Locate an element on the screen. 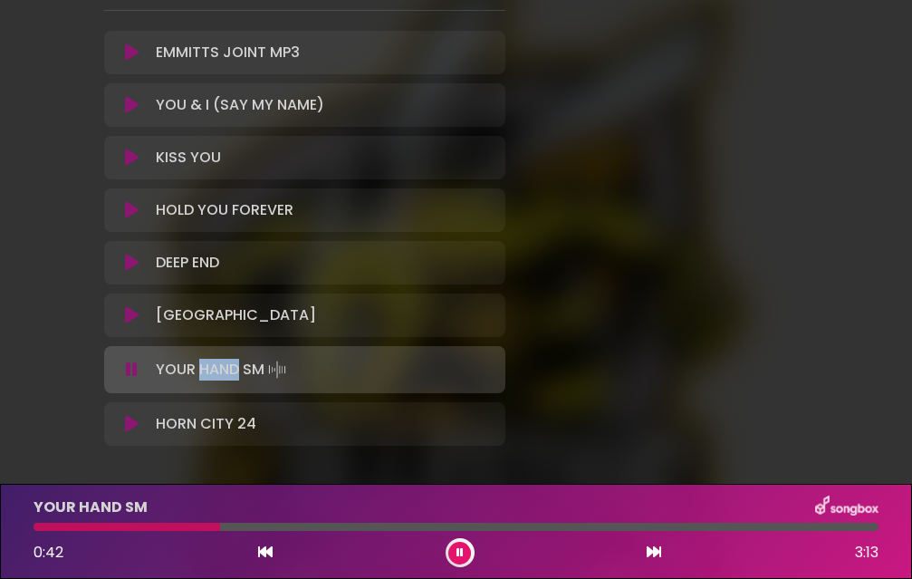  p: YOU & I (SAY MY NAME) is located at coordinates (240, 105).